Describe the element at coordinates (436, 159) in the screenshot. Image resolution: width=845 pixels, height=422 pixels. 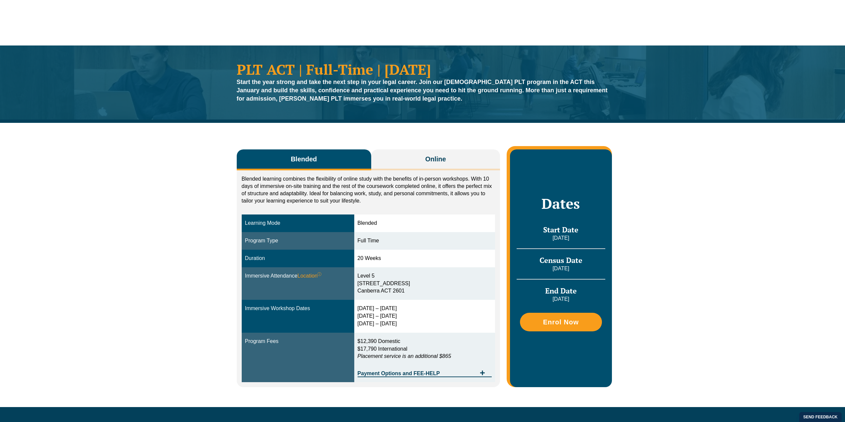
I see `span: Online` at that location.